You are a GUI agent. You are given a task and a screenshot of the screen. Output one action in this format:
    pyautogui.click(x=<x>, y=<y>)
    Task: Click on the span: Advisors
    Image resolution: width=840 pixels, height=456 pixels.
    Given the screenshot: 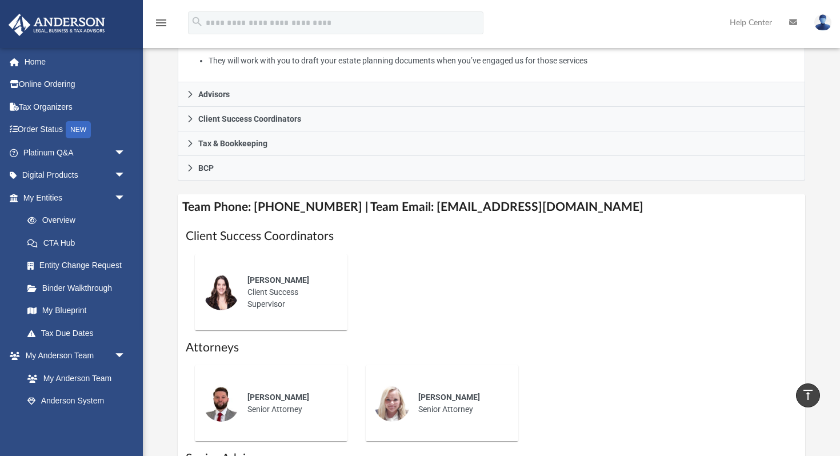 What is the action you would take?
    pyautogui.click(x=214, y=94)
    